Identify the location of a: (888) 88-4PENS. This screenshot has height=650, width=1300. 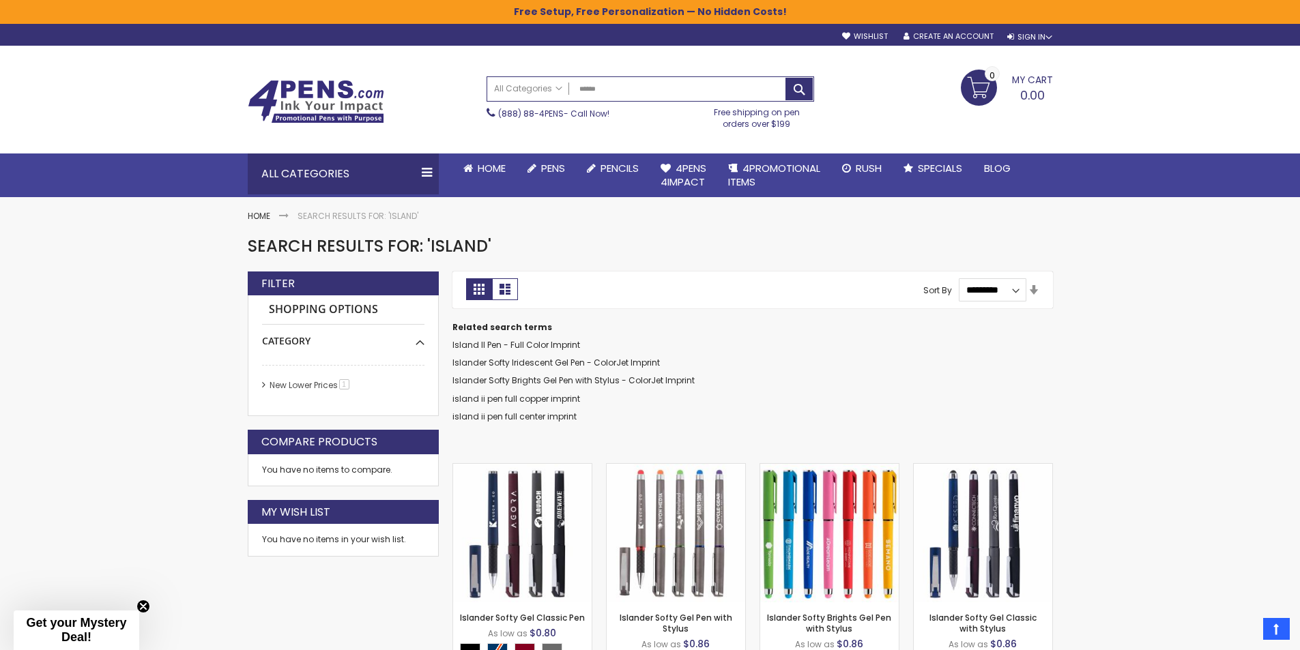
(531, 113).